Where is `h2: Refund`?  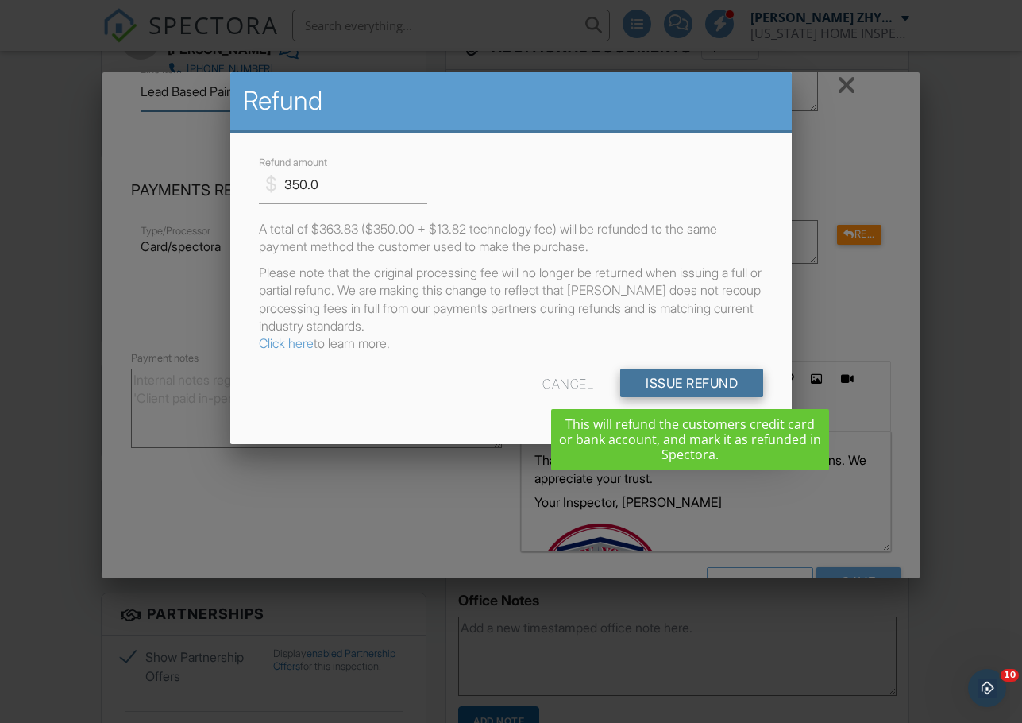
h2: Refund is located at coordinates (512, 101).